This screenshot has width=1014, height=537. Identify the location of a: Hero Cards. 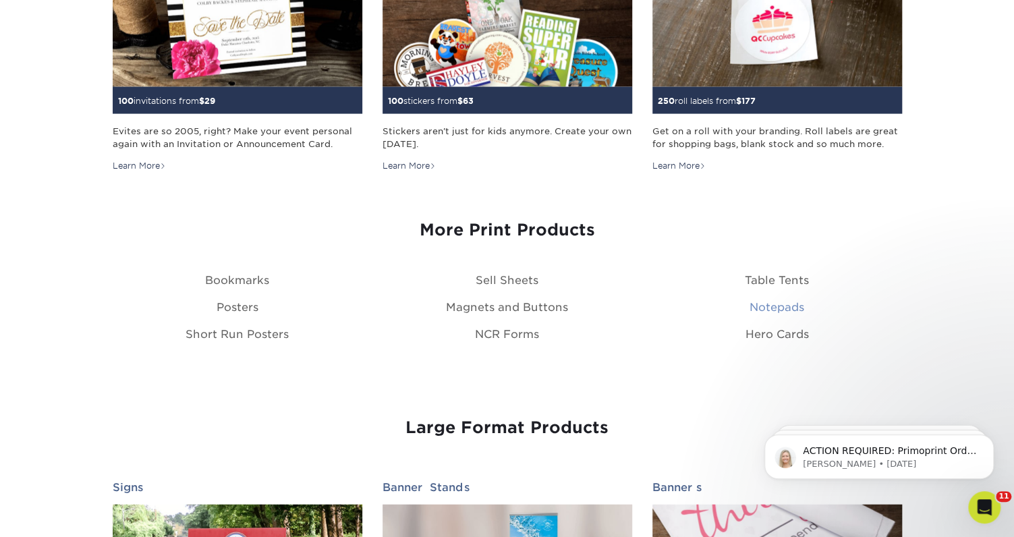
(777, 334).